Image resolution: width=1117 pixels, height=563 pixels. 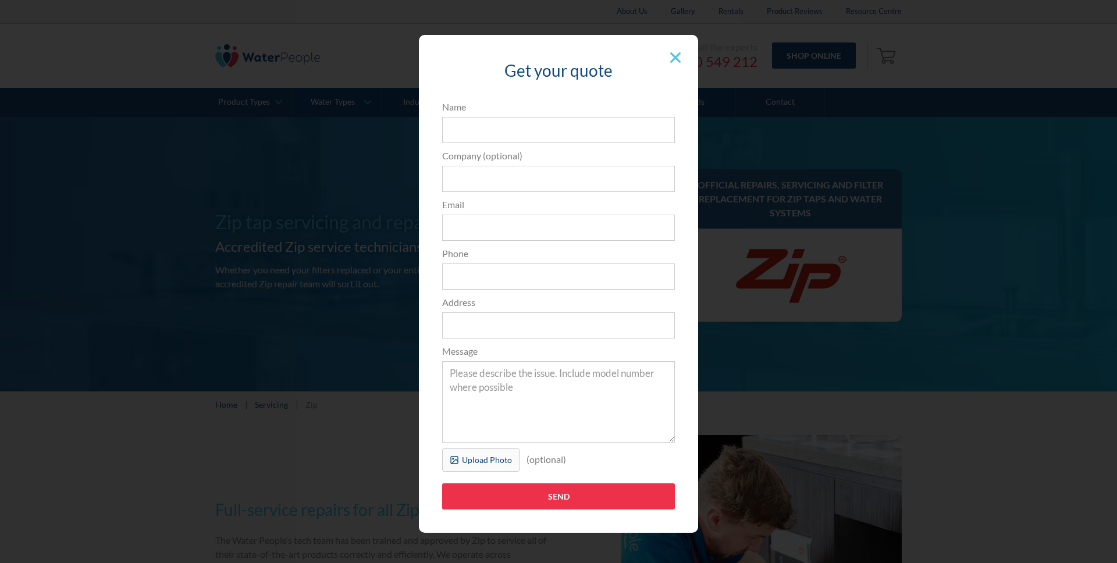 What do you see at coordinates (480, 460) in the screenshot?
I see `label: Upload Photo` at bounding box center [480, 460].